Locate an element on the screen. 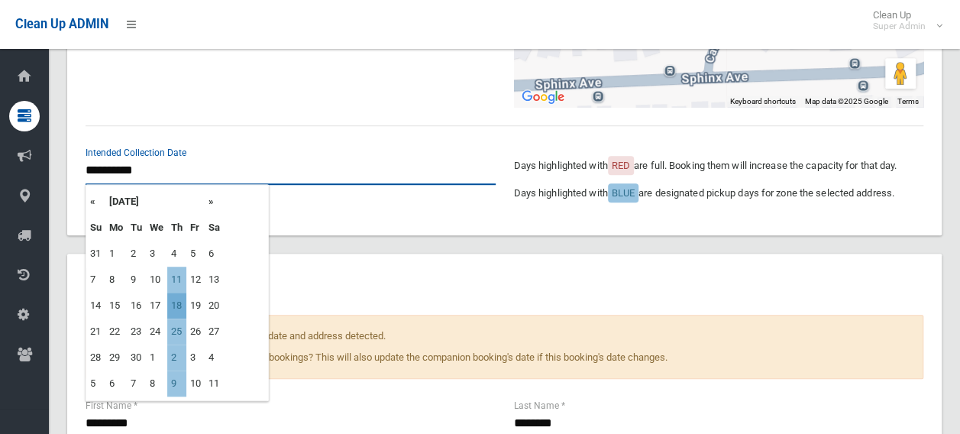 The height and width of the screenshot is (434, 960). td: 30 is located at coordinates (136, 357).